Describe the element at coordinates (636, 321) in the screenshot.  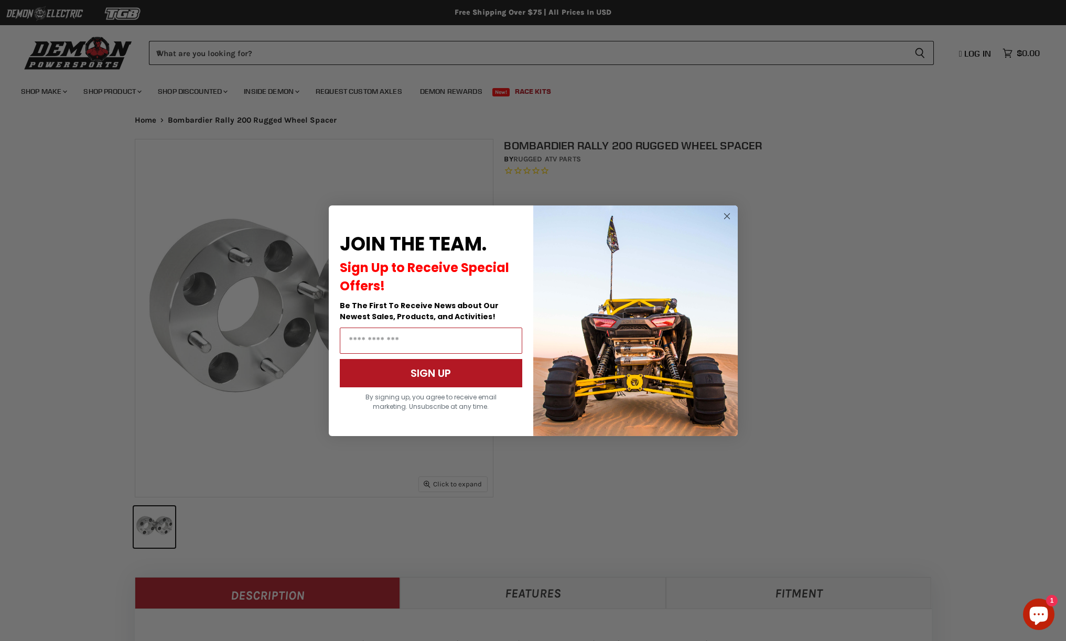
I see `img: a9095488-b6e7-41ba-879d-588abfab540b.jpeg` at that location.